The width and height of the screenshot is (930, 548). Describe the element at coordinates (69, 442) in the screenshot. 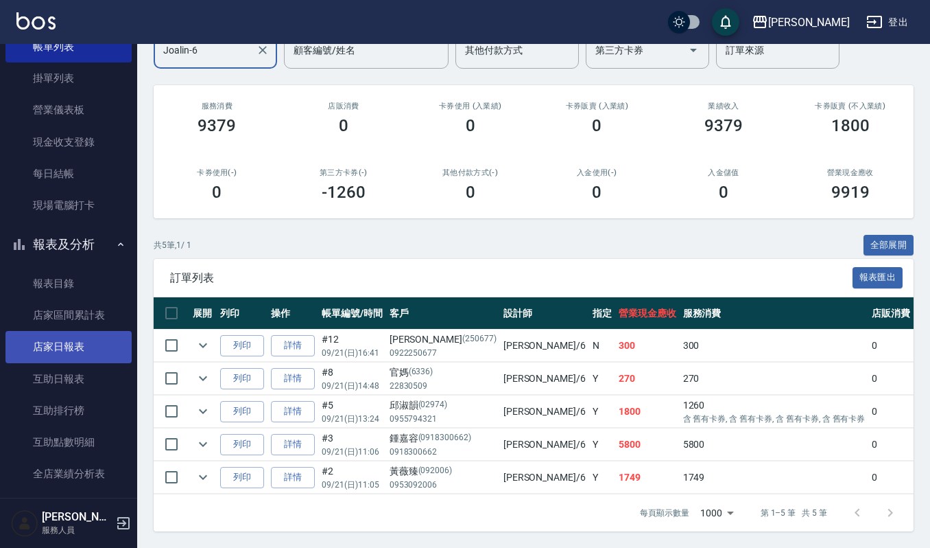

I see `a: 互助點數明細` at that location.